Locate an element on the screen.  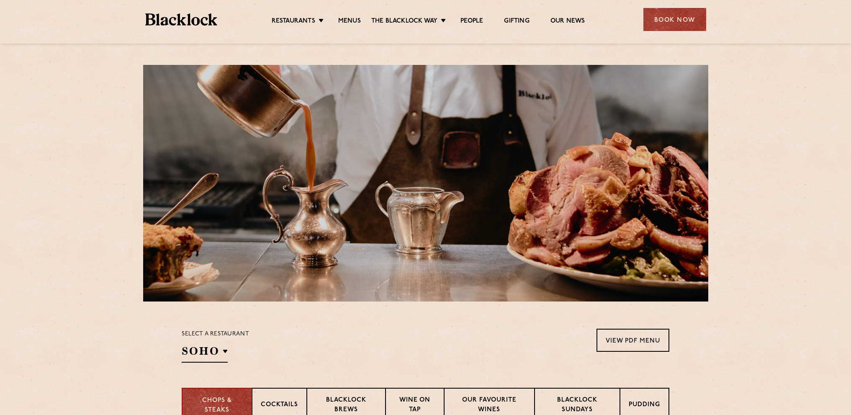
p: Chops & Steaks is located at coordinates (217, 405).